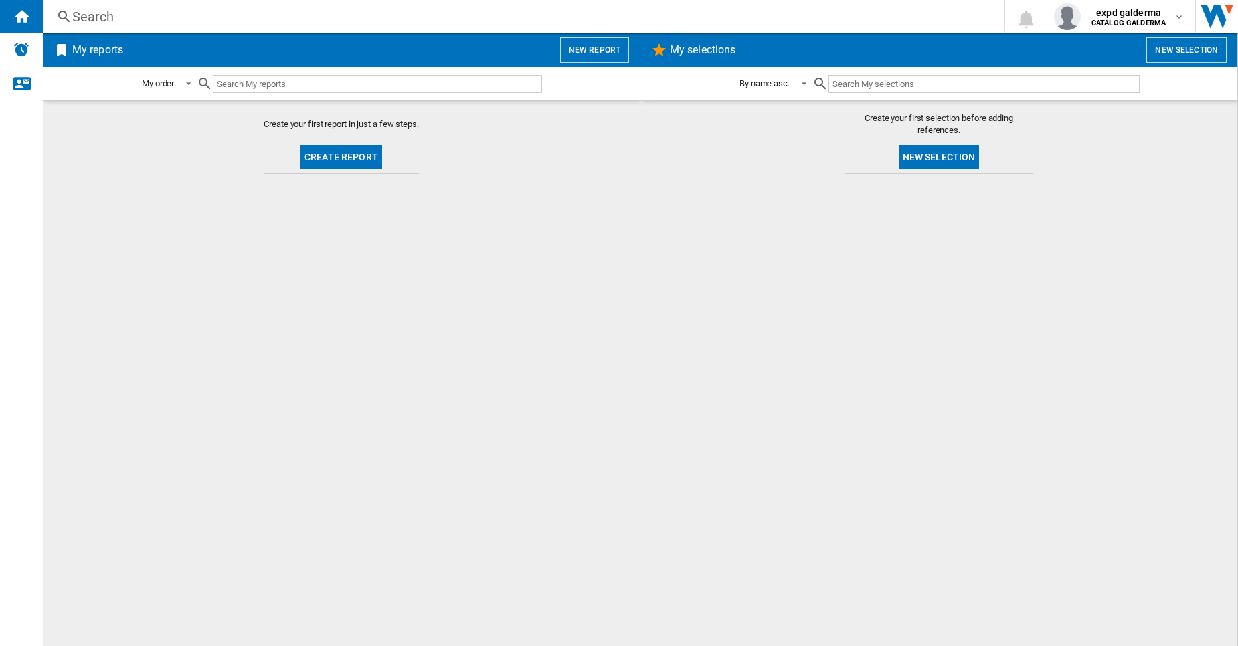 This screenshot has width=1238, height=646. I want to click on input: Search My selections, so click(983, 84).